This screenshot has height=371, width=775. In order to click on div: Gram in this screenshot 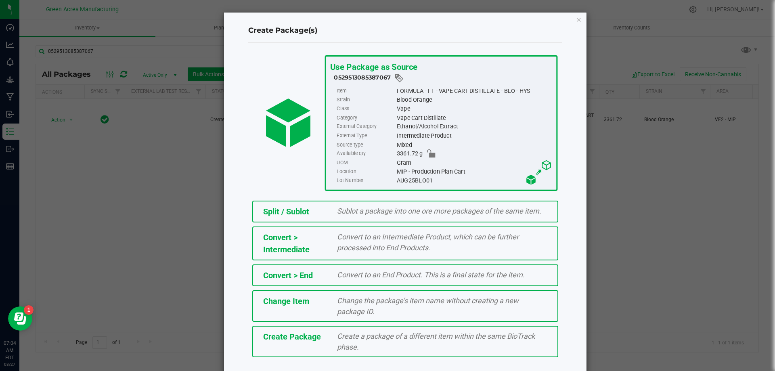, I will do `click(474, 163)`.